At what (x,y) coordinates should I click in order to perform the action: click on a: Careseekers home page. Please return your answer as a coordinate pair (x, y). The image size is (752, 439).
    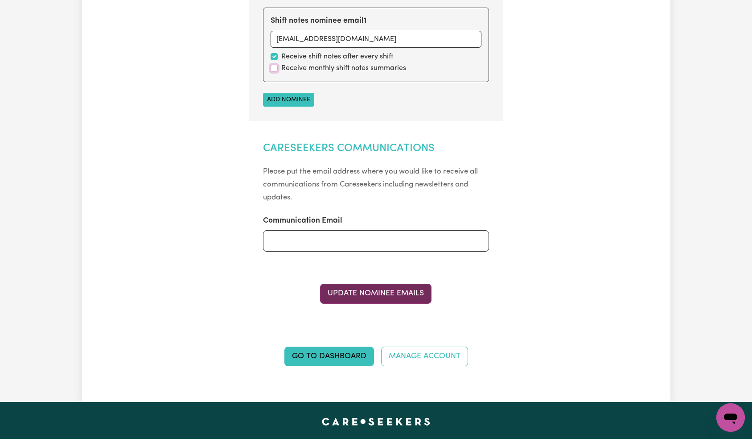
    Looking at the image, I should click on (376, 421).